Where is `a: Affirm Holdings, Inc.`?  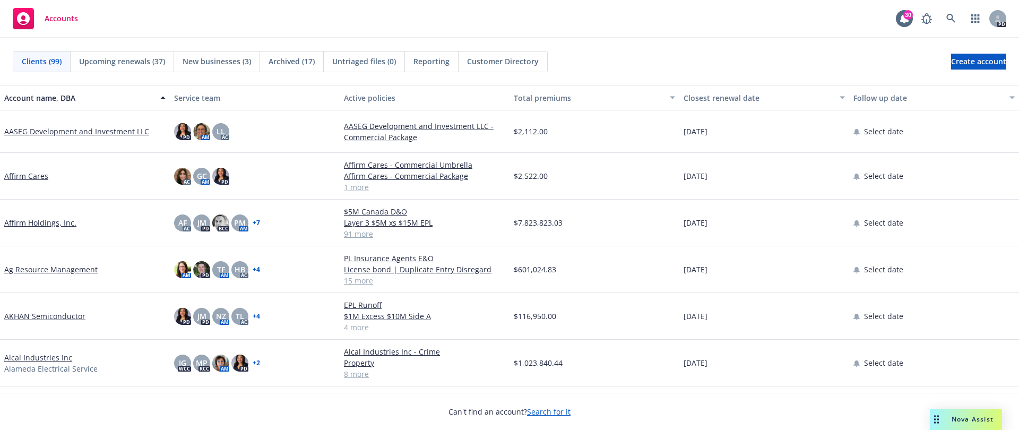 a: Affirm Holdings, Inc. is located at coordinates (40, 222).